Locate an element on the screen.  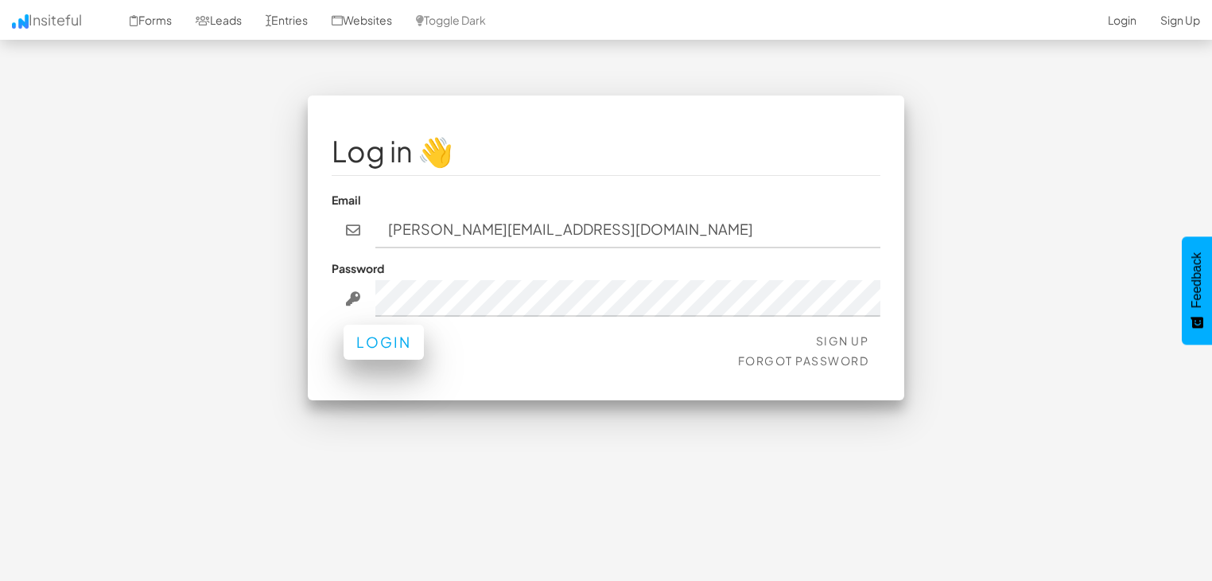
h1: Log in 👋 is located at coordinates (606, 151).